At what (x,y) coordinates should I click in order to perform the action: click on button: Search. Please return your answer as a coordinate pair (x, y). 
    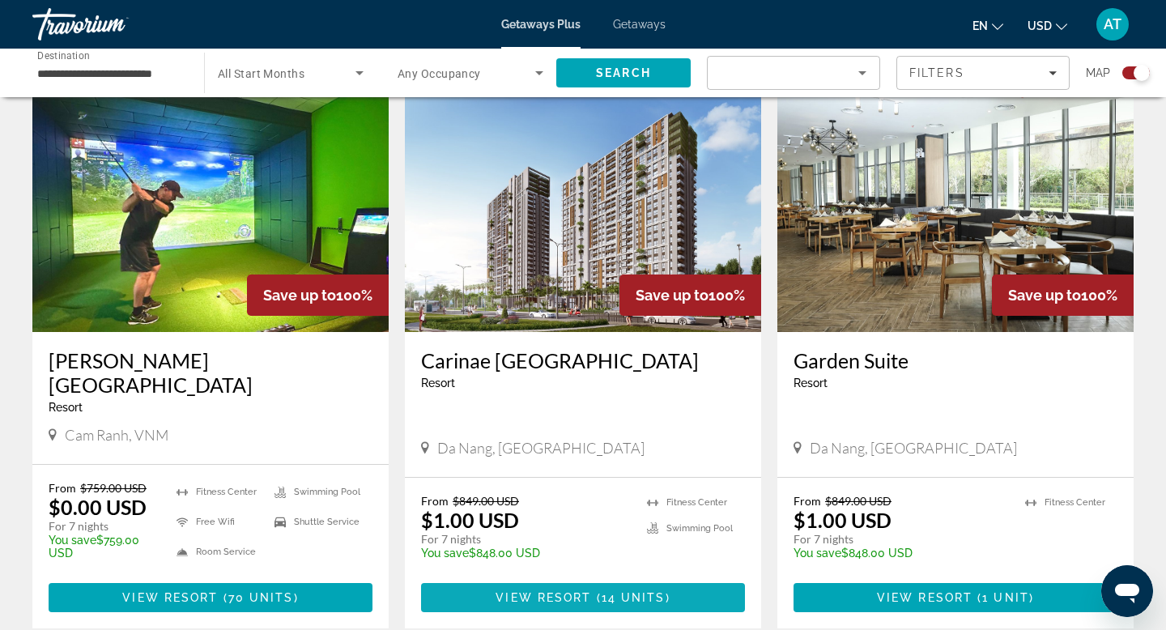
    Looking at the image, I should click on (623, 73).